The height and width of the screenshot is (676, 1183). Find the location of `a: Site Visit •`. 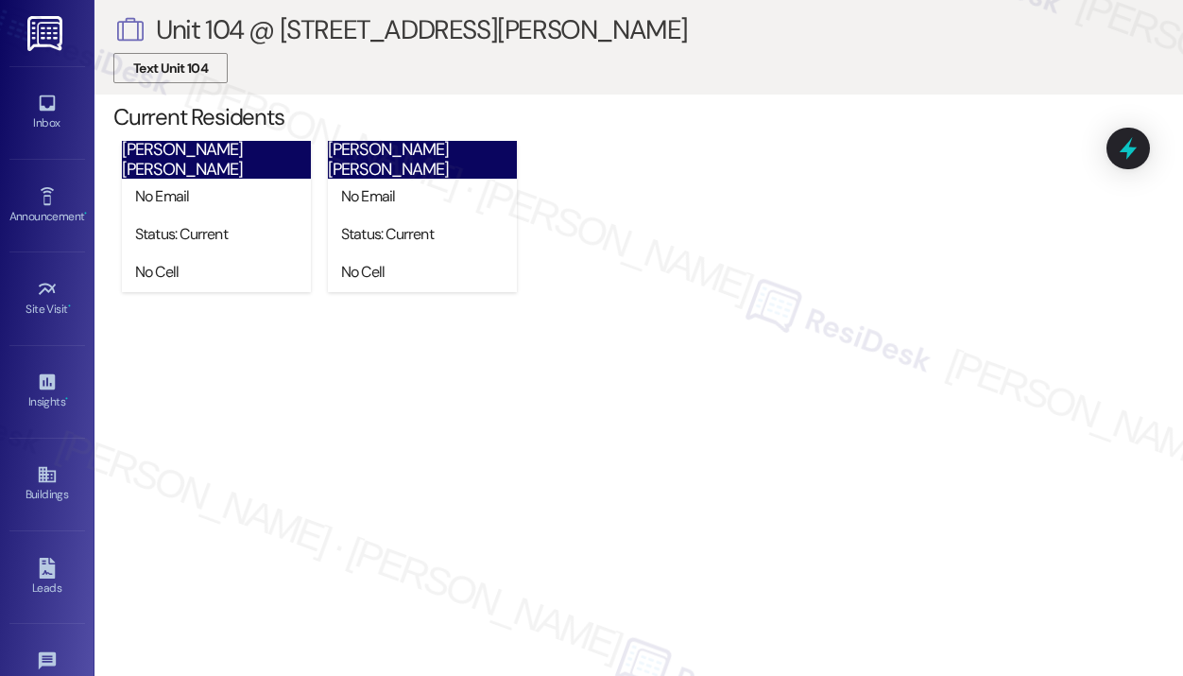

a: Site Visit • is located at coordinates (47, 299).